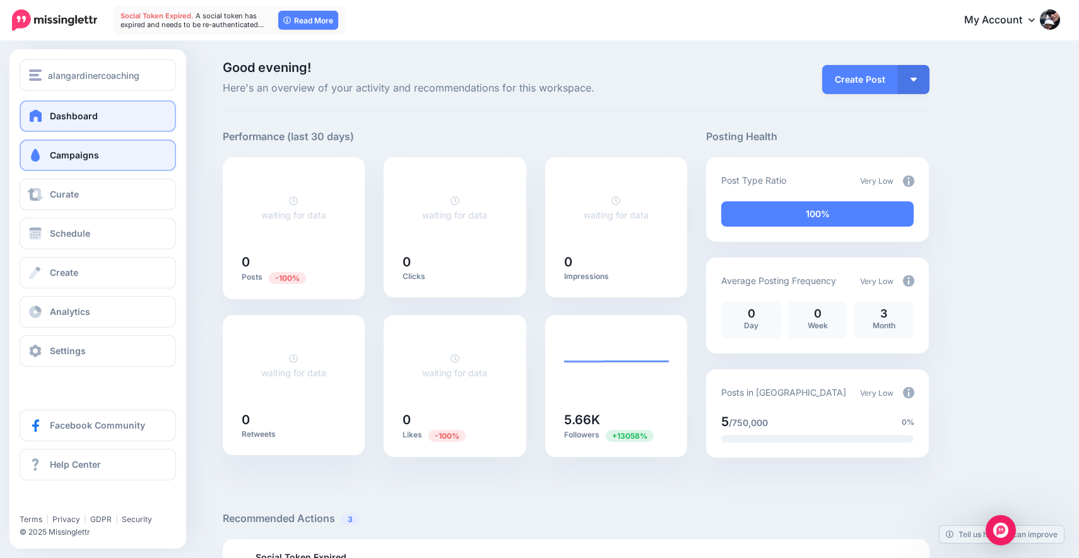  What do you see at coordinates (455, 276) in the screenshot?
I see `p: Clicks` at bounding box center [455, 276].